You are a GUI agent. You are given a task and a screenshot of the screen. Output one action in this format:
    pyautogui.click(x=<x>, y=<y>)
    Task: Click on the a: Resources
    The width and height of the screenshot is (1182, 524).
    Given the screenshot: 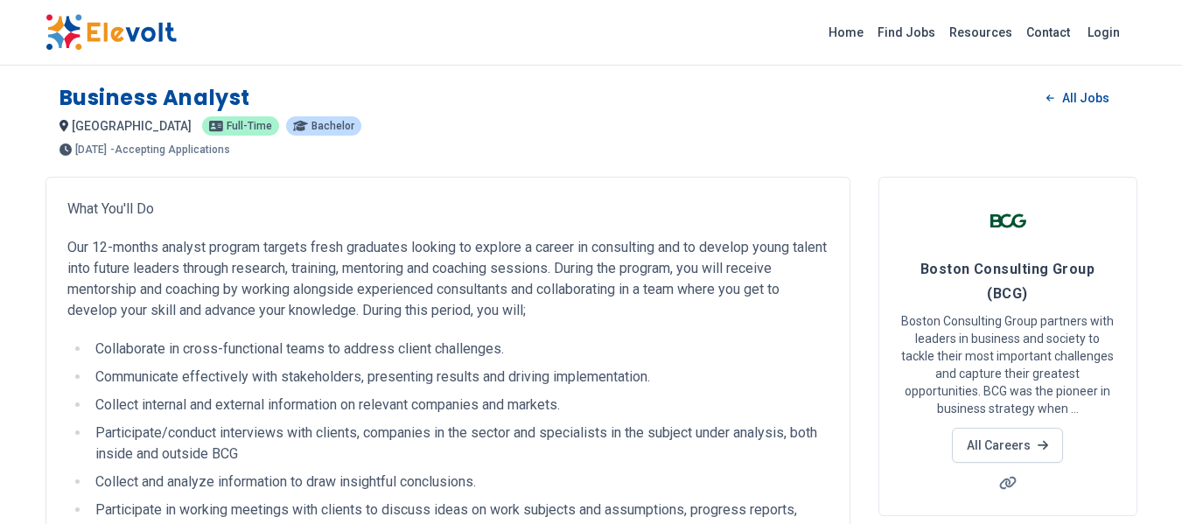 What is the action you would take?
    pyautogui.click(x=981, y=32)
    